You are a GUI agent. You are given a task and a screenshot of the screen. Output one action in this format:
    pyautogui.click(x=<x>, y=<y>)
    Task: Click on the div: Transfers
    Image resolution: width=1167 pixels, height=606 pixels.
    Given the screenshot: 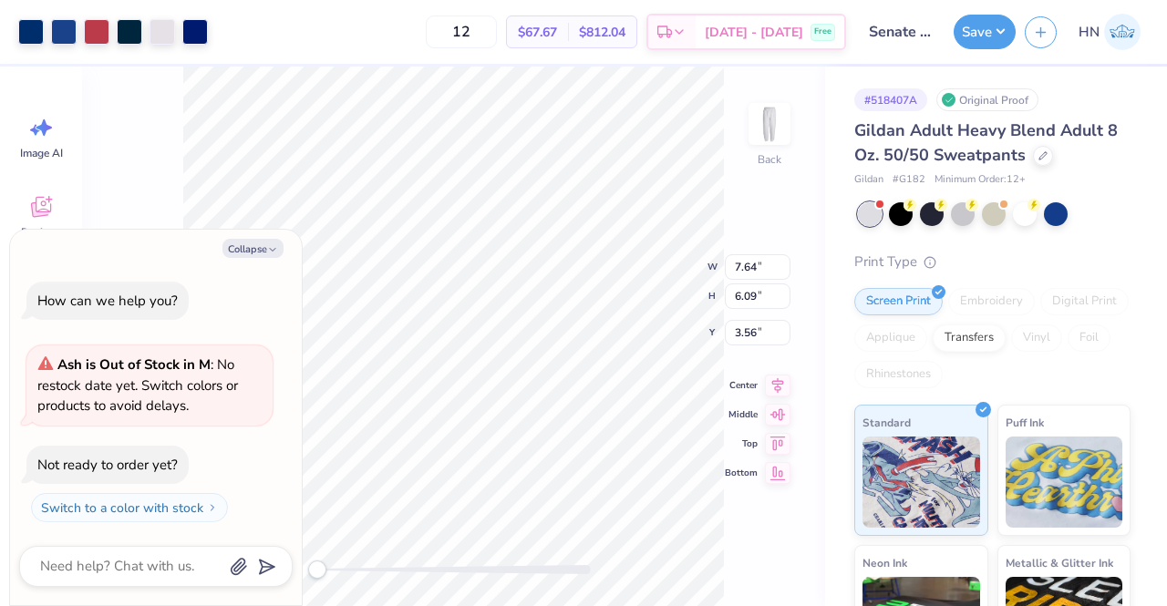 What is the action you would take?
    pyautogui.click(x=969, y=338)
    